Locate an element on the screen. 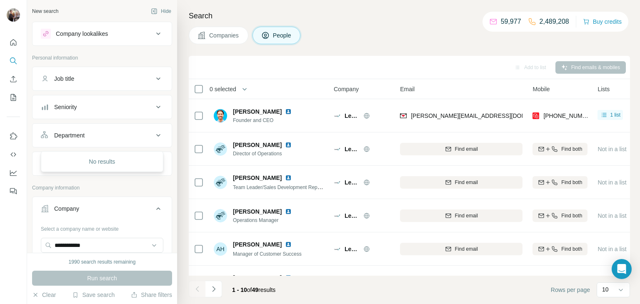  span: 1 list is located at coordinates (615, 115).